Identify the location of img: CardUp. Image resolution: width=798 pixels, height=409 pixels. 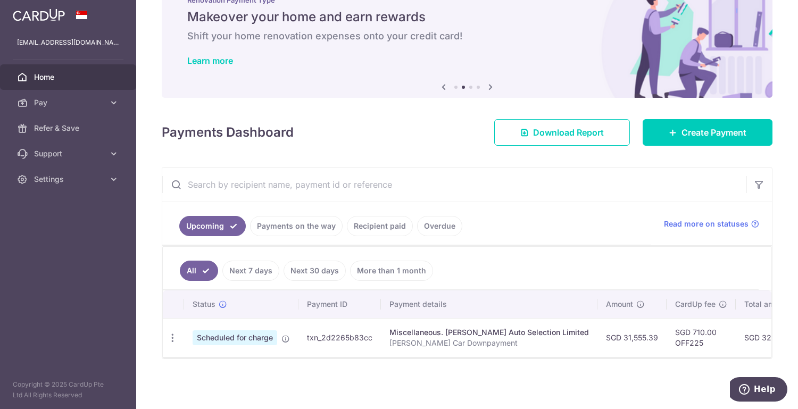
(39, 15).